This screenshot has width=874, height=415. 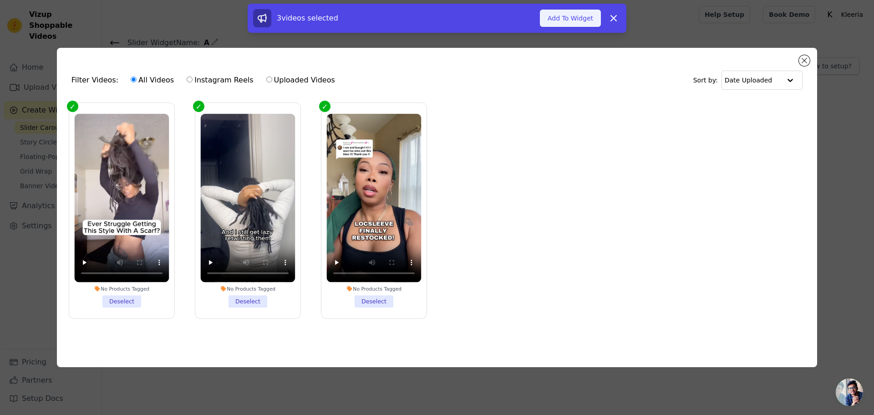 What do you see at coordinates (307, 18) in the screenshot?
I see `span: 3 videos selected` at bounding box center [307, 18].